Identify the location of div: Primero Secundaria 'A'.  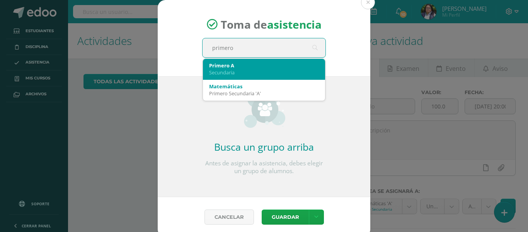
(264, 93).